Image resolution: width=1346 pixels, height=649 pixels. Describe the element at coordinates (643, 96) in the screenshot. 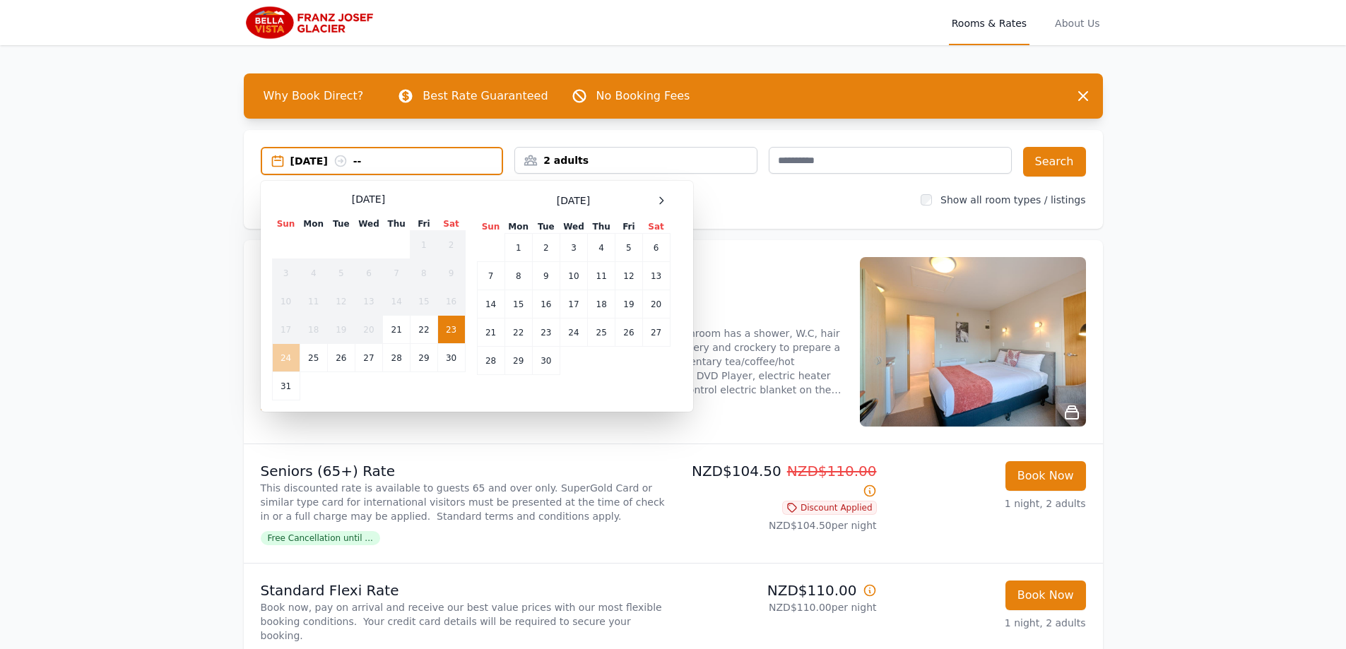

I see `p: No Booking Fees` at that location.